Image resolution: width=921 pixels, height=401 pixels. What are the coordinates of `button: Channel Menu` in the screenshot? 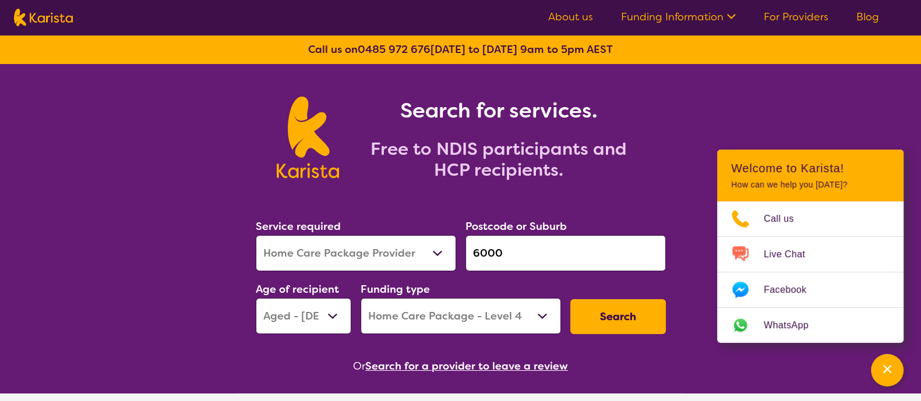 It's located at (887, 370).